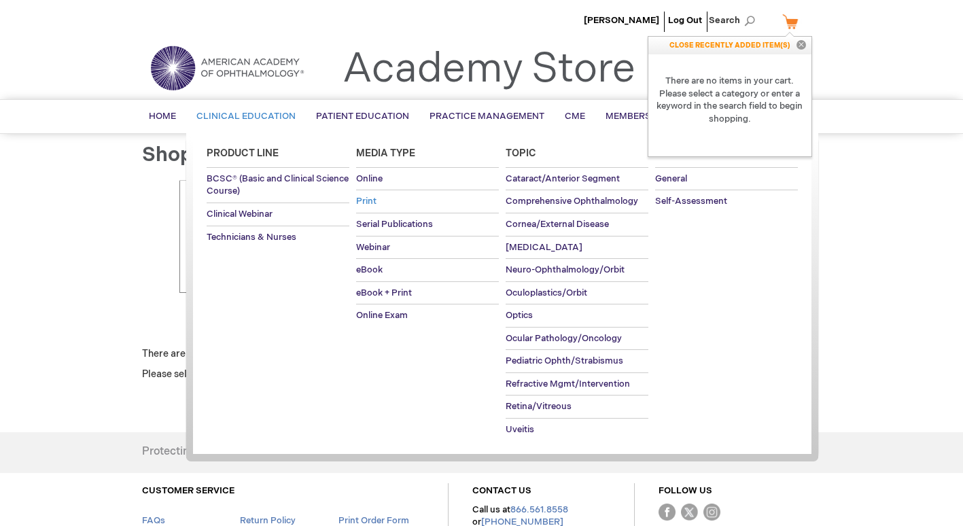  Describe the element at coordinates (546, 293) in the screenshot. I see `span: Oculoplastics/Orbit` at that location.